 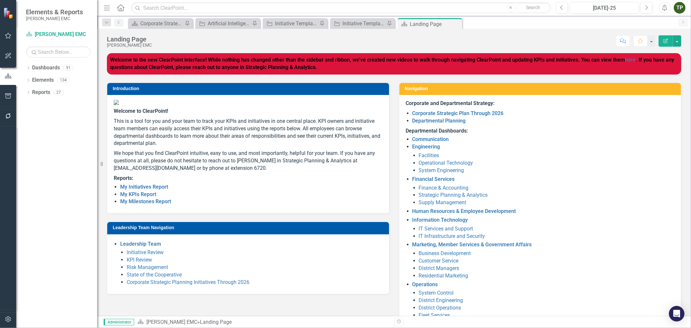 What do you see at coordinates (223, 23) in the screenshot?
I see `a: Artificial Intelligence Outlook` at bounding box center [223, 23].